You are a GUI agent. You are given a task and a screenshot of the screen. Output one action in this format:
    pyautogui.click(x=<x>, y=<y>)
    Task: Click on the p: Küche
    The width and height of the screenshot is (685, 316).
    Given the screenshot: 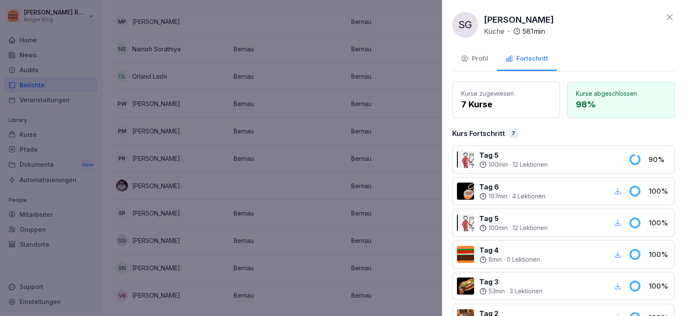 What is the action you would take?
    pyautogui.click(x=494, y=31)
    